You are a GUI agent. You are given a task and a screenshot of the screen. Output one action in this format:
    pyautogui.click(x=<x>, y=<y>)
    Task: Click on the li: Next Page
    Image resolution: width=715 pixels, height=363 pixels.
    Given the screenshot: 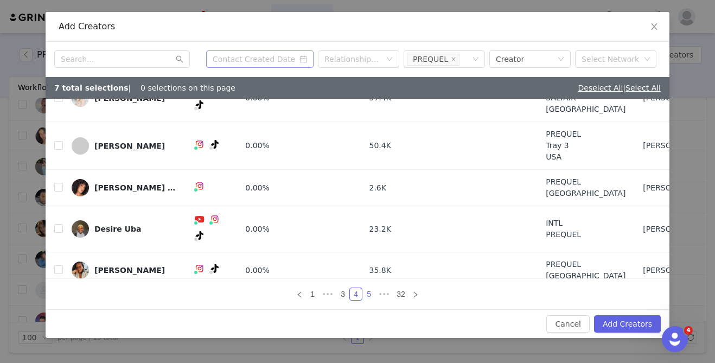 What is the action you would take?
    pyautogui.click(x=415, y=294)
    